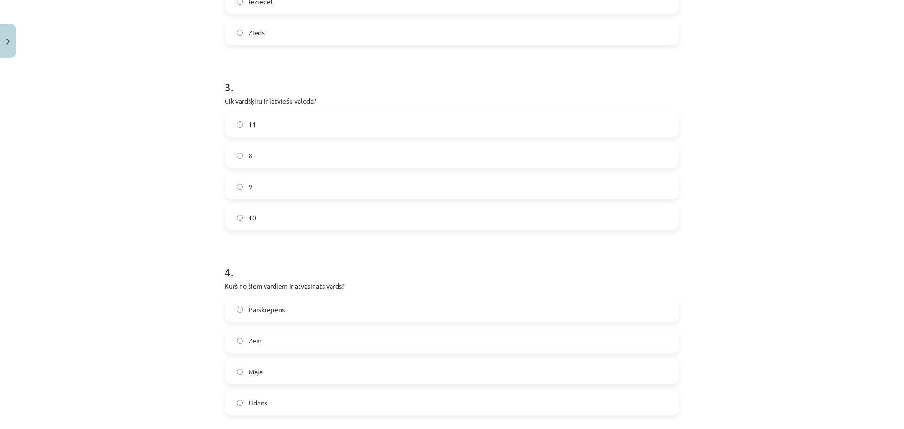  I want to click on p: Kurš no šiem vārdiem ir atvasināts vārds?, so click(452, 286).